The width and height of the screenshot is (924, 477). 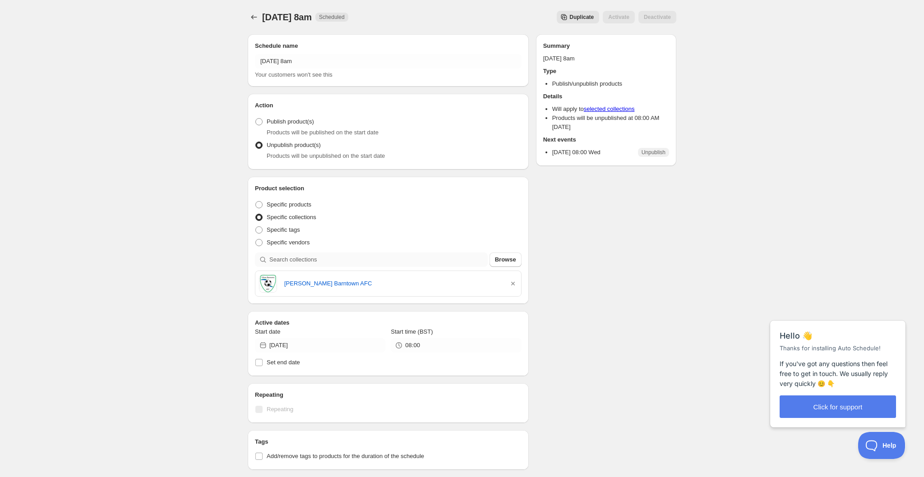 What do you see at coordinates (606, 46) in the screenshot?
I see `h2: Summary` at bounding box center [606, 46].